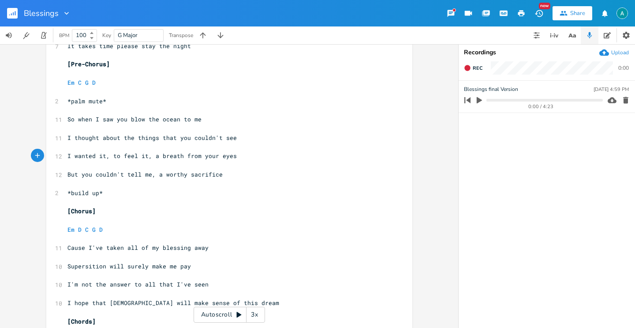  What do you see at coordinates (138, 284) in the screenshot?
I see `span: I'm not the answer to all that I've seen` at bounding box center [138, 284].